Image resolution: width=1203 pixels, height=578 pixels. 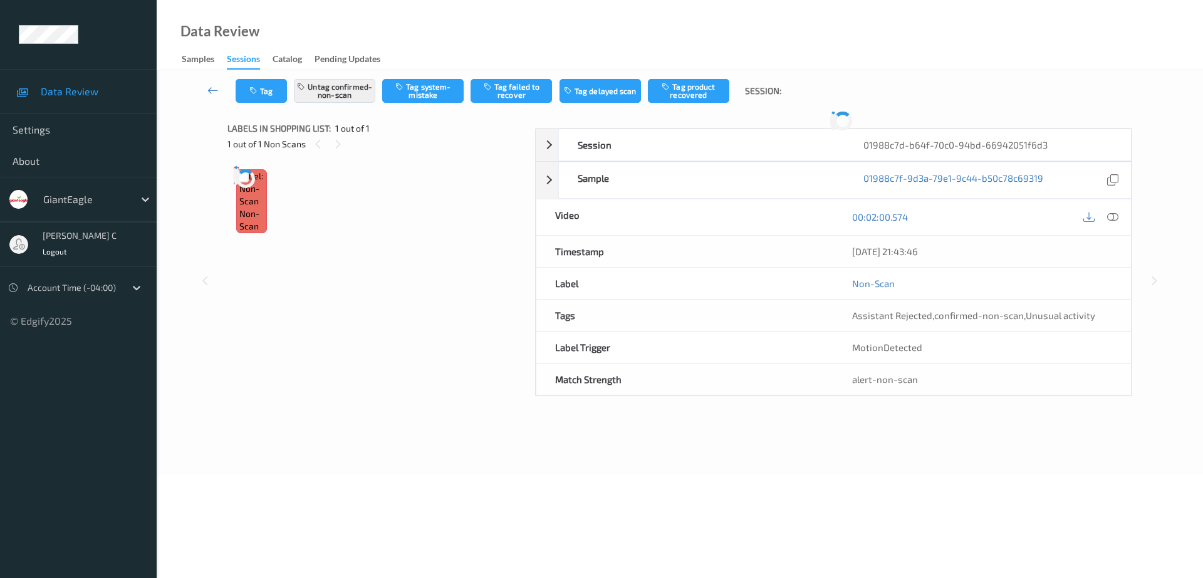 What do you see at coordinates (702, 180) in the screenshot?
I see `div: Sample` at bounding box center [702, 180].